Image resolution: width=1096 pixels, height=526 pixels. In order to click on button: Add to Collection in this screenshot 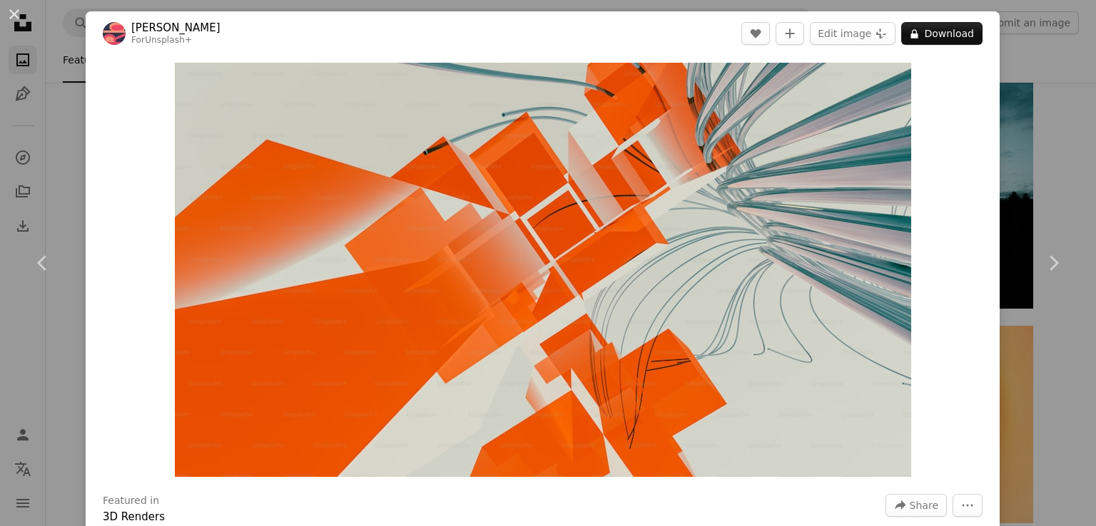, I will do `click(790, 34)`.